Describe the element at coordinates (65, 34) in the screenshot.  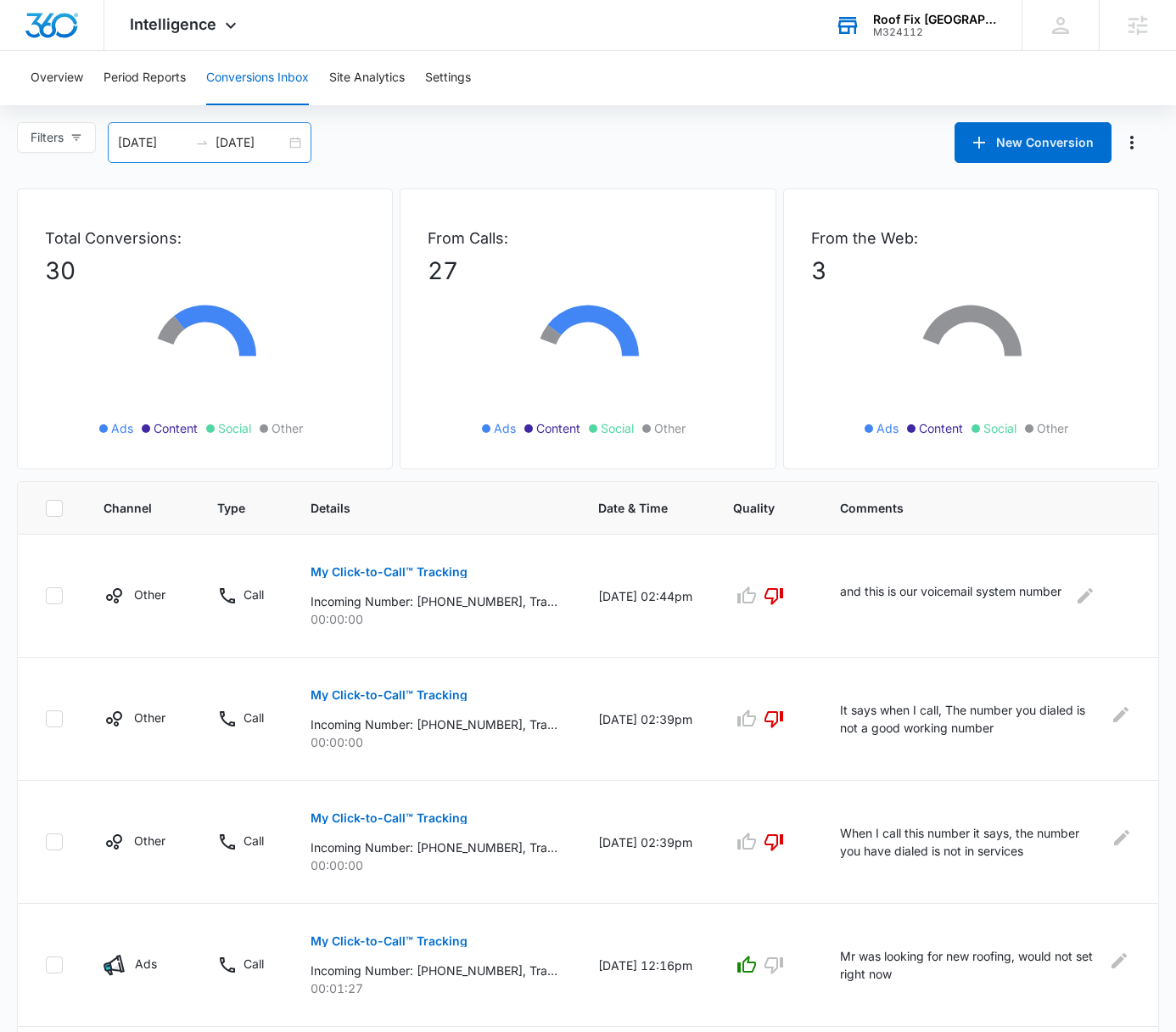
I see `div: v 4.0.25` at that location.